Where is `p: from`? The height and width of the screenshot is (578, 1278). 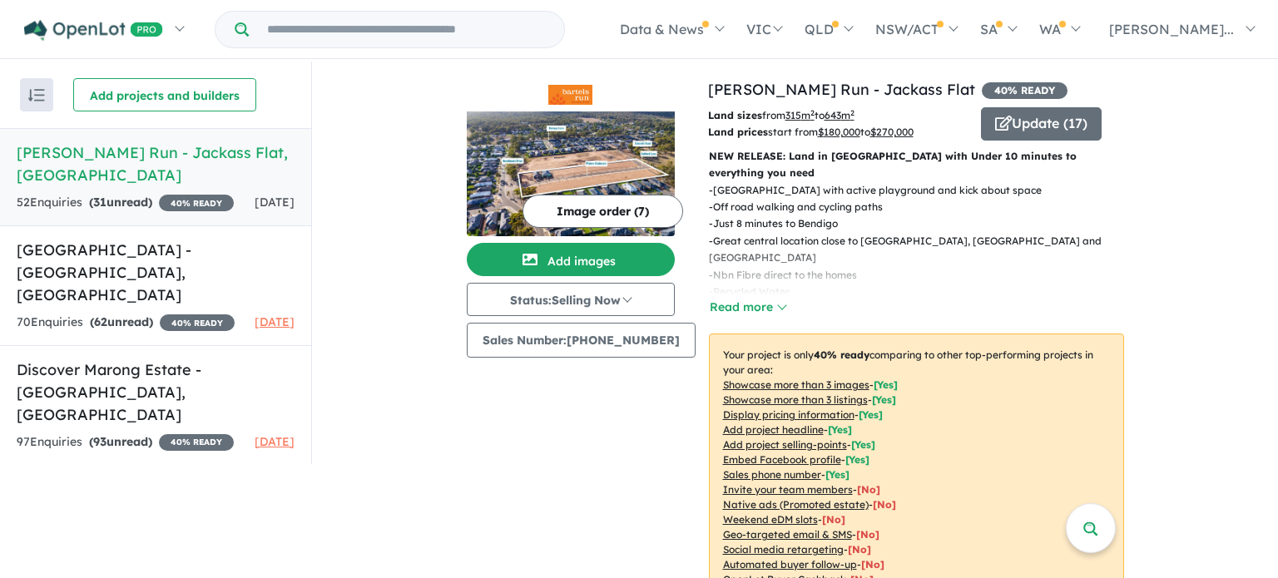
p: from is located at coordinates (838, 116).